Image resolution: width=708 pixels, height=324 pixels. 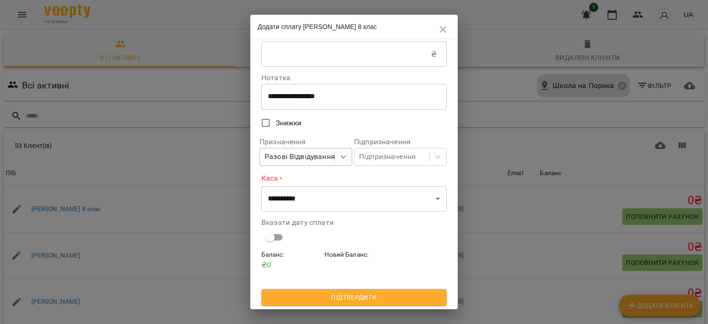 What do you see at coordinates (354, 78) in the screenshot?
I see `label: Нотатка` at bounding box center [354, 78].